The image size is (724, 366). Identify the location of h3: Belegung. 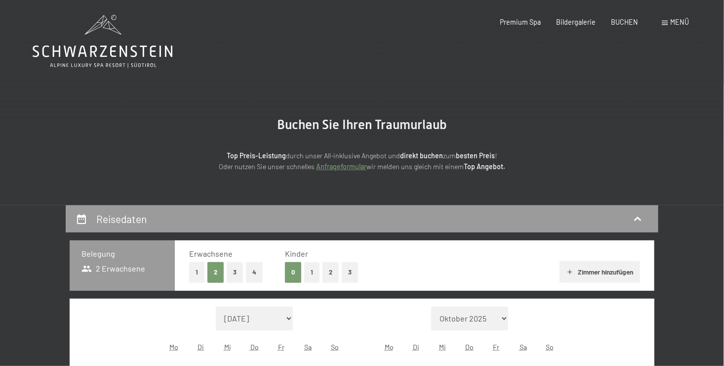
(122, 253).